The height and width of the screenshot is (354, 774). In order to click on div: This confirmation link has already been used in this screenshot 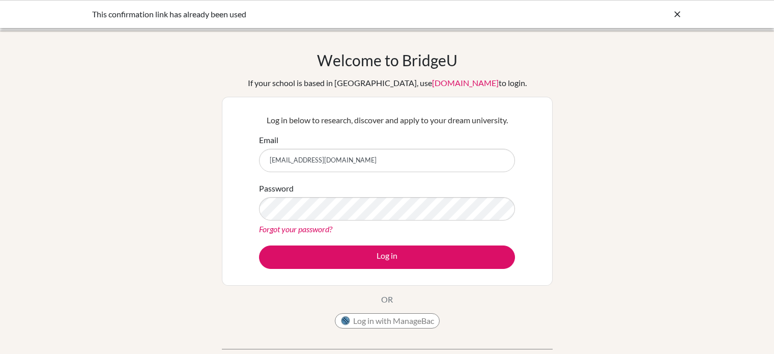, I will do `click(311, 14)`.